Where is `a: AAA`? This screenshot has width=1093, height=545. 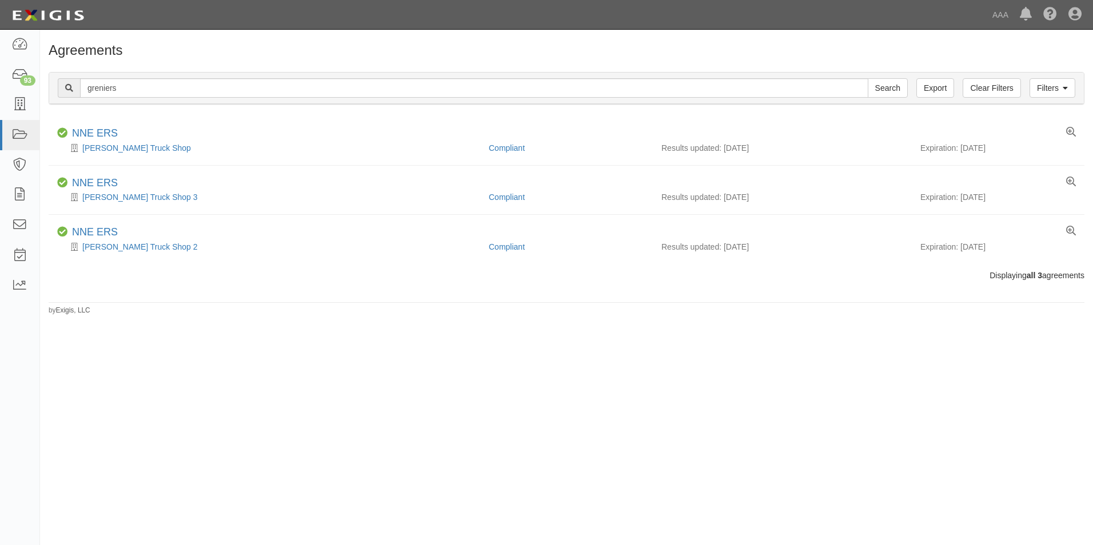 a: AAA is located at coordinates (1000, 15).